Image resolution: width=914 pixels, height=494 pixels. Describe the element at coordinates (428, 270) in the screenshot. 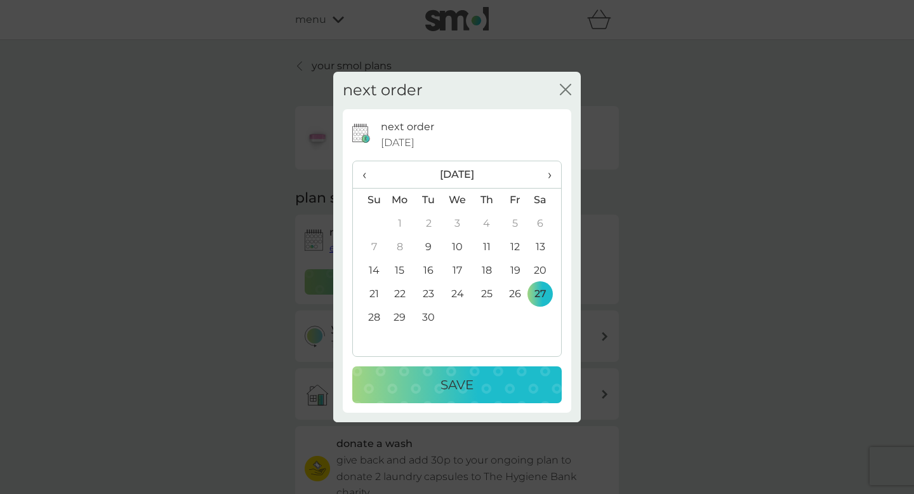

I see `td: 16` at that location.